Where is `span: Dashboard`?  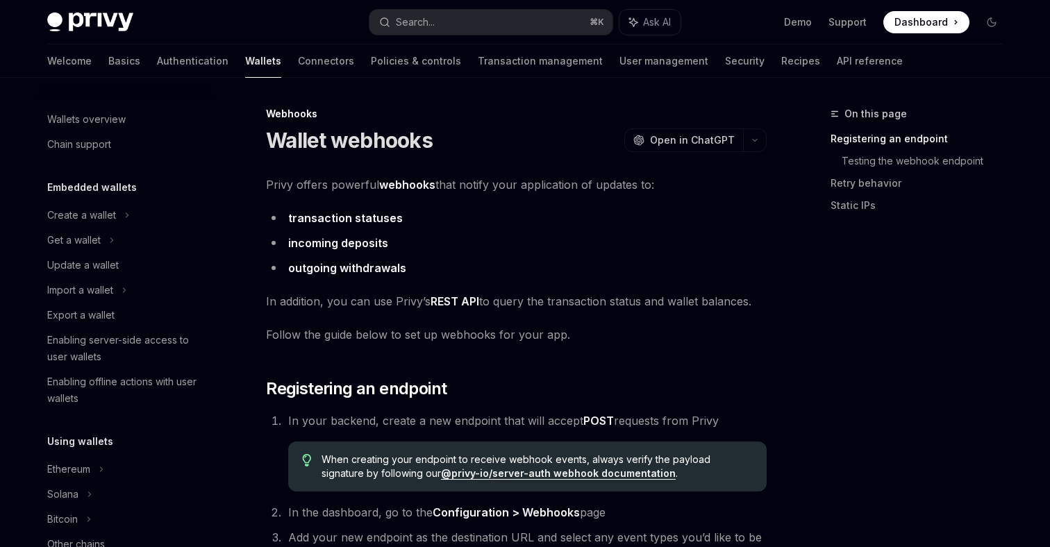 span: Dashboard is located at coordinates (921, 22).